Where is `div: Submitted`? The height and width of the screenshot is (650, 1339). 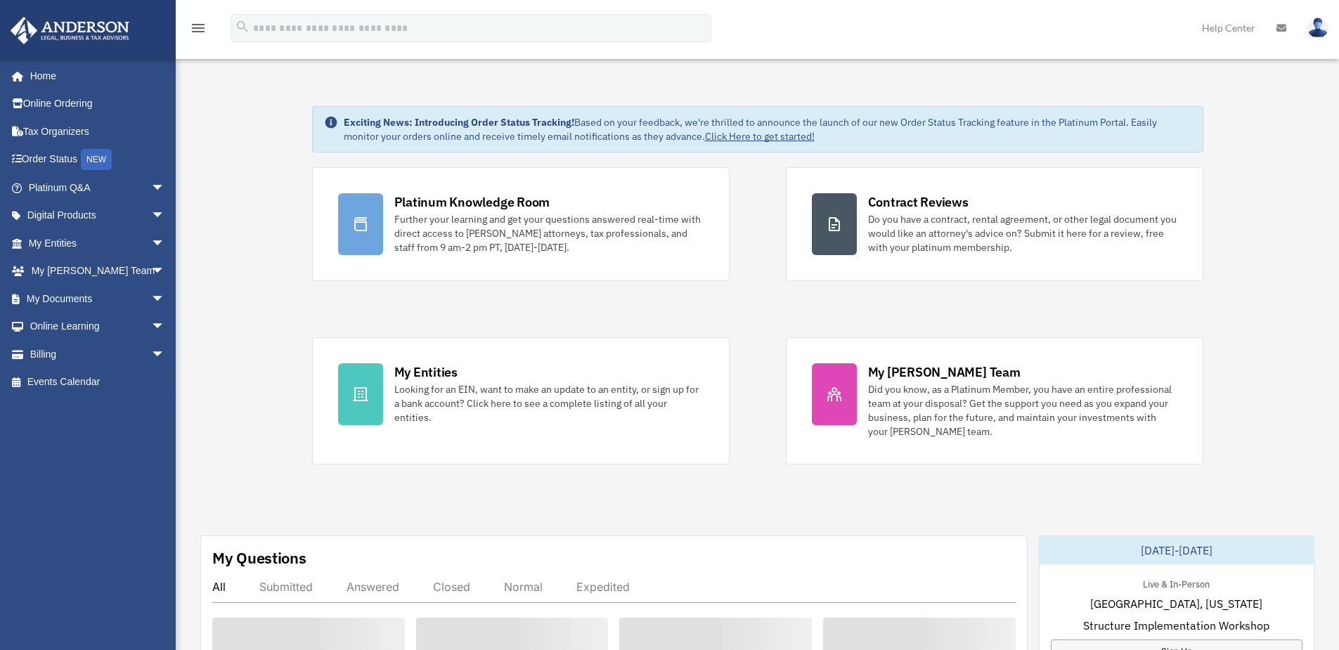
div: Submitted is located at coordinates (286, 587).